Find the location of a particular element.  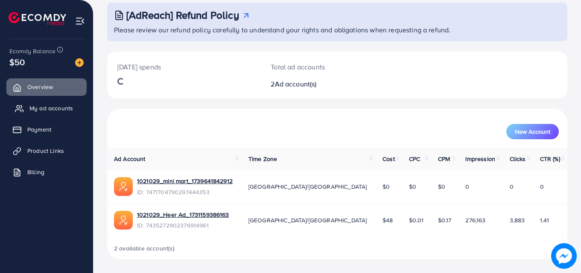

span: CPM is located at coordinates (444, 159).